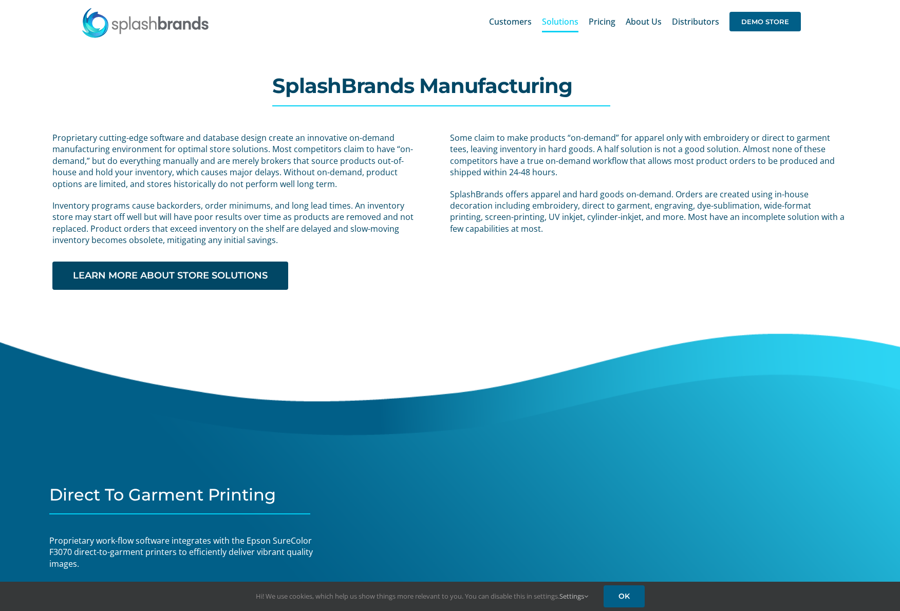  Describe the element at coordinates (647, 212) in the screenshot. I see `p: SplashBrands offers apparel and hard goods on-demand. Orders are created using in-house decoratio...` at that location.